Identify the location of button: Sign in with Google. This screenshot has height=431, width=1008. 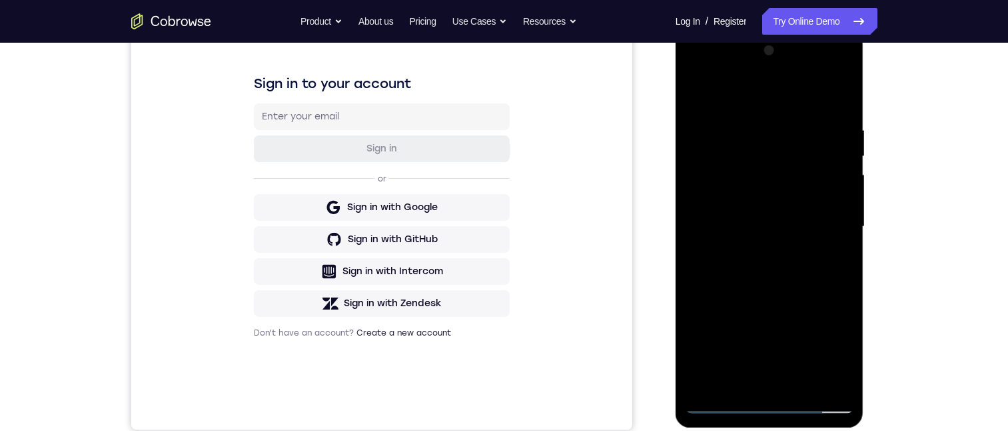
(251, 225).